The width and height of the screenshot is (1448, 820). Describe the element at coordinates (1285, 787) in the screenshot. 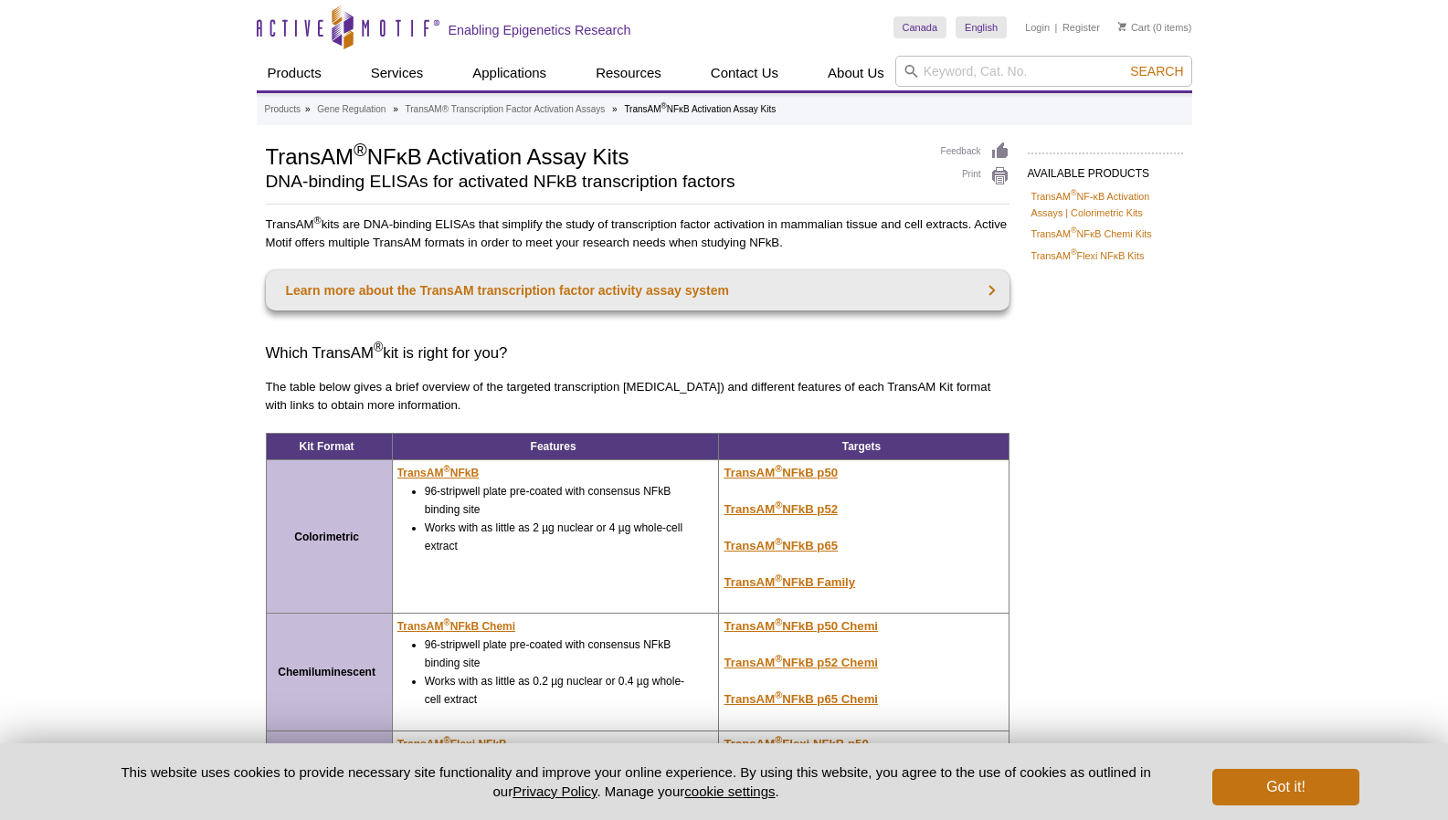

I see `button: Got it!` at that location.